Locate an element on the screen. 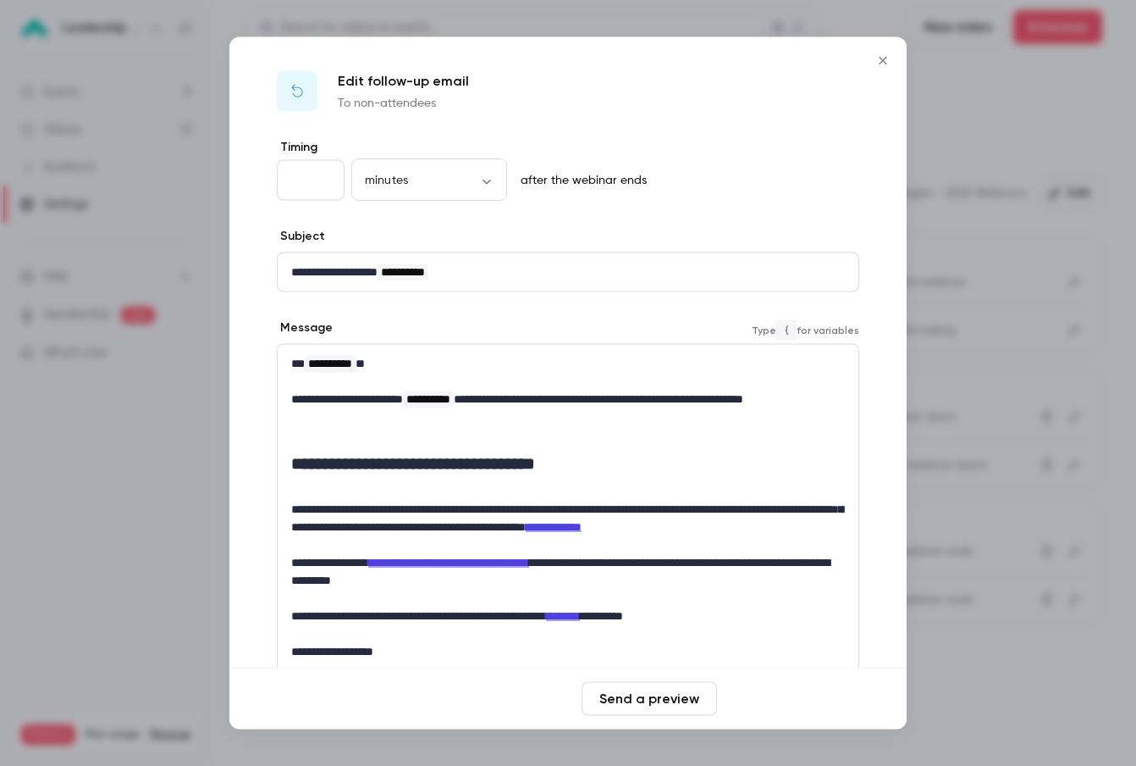 The image size is (1136, 766). label: Message is located at coordinates (305, 328).